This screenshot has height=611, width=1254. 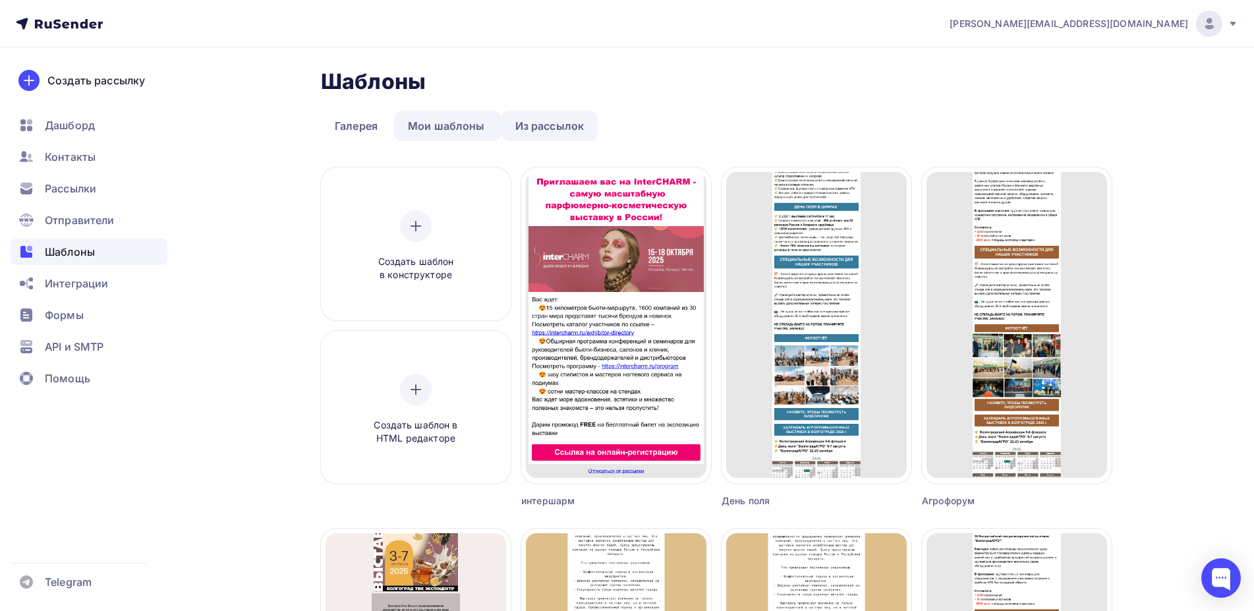 I want to click on a: Мои шаблоны, so click(x=446, y=126).